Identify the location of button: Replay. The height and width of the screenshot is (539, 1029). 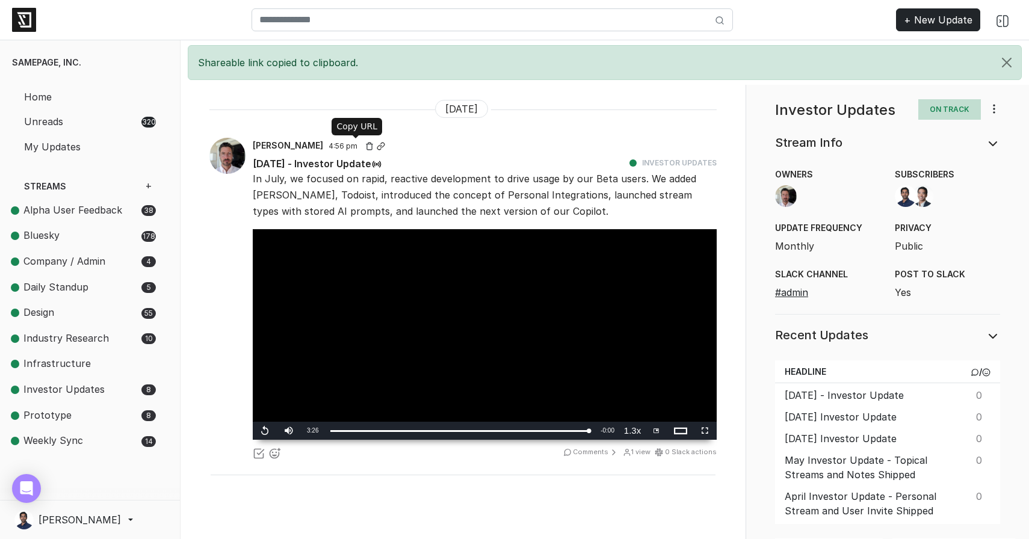
(265, 431).